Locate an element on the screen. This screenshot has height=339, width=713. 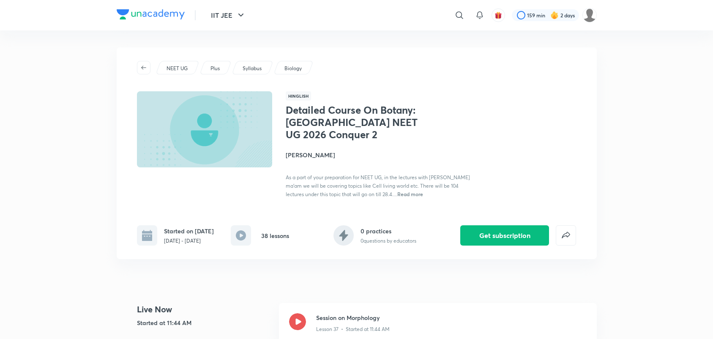
img: Thumbnail is located at coordinates (204, 129).